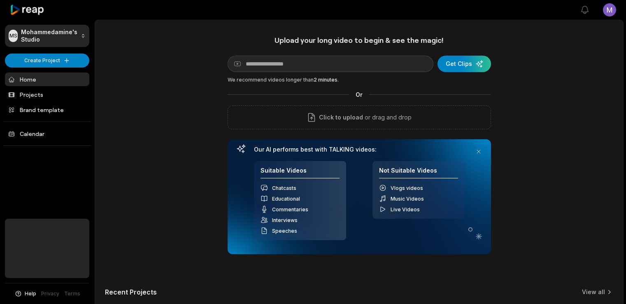 Image resolution: width=626 pixels, height=304 pixels. Describe the element at coordinates (47, 109) in the screenshot. I see `a: Brand template` at that location.